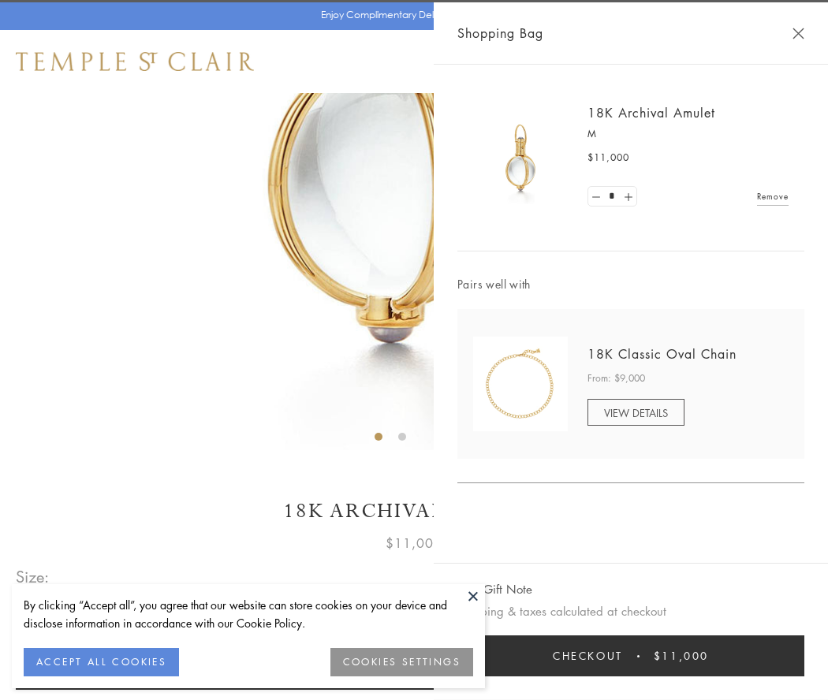 The image size is (828, 700). Describe the element at coordinates (414, 511) in the screenshot. I see `h1: 18K Archival Amulet` at that location.